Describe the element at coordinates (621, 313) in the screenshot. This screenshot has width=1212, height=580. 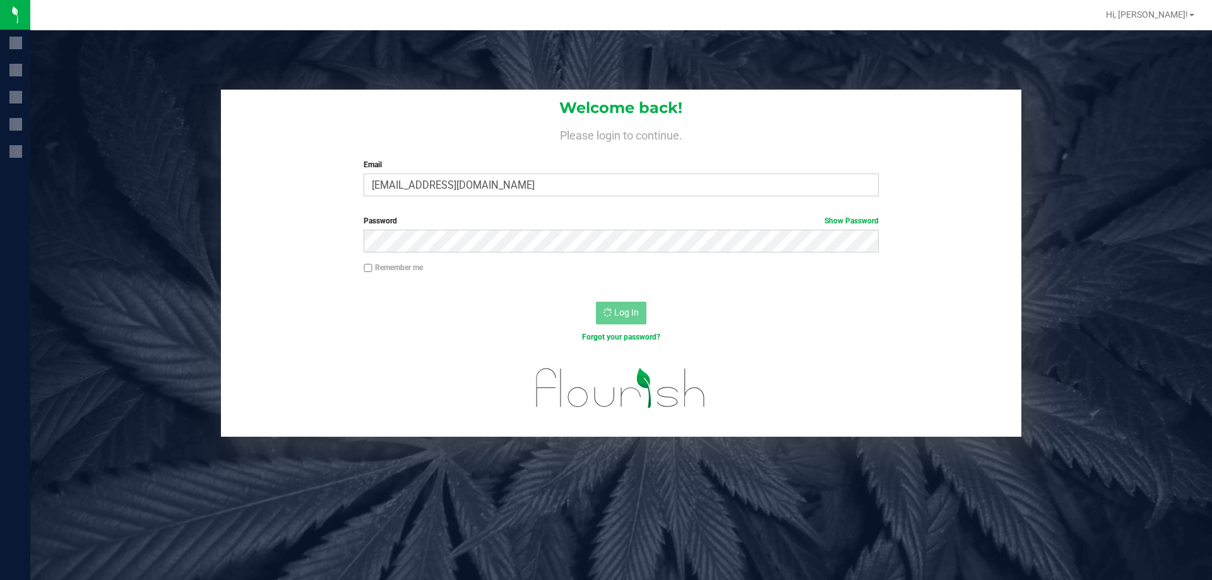
I see `button: Log In` at that location.